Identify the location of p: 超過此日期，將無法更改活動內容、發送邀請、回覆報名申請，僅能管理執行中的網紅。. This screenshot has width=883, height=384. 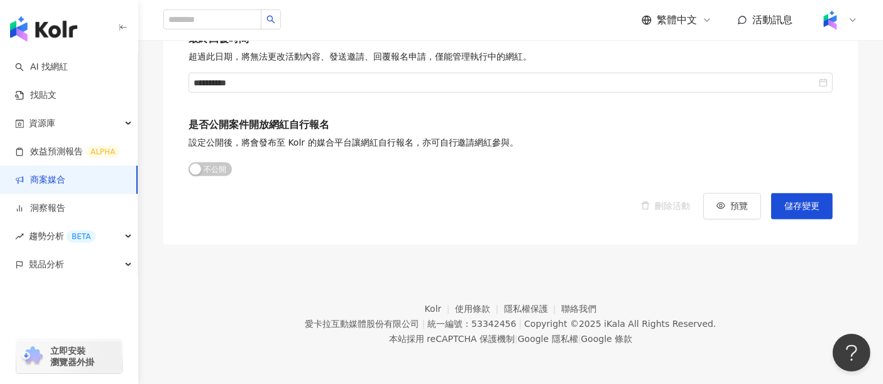
(510, 57).